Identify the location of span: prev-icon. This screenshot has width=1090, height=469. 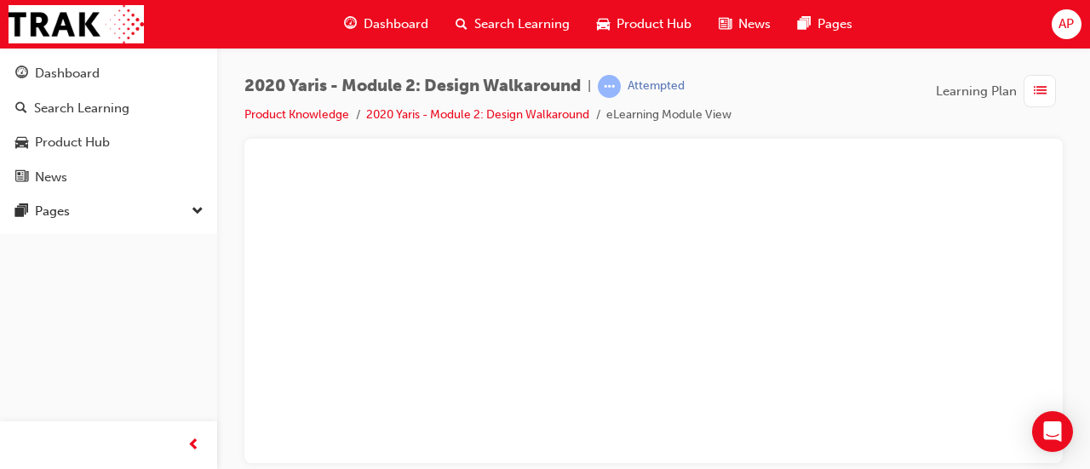
(193, 445).